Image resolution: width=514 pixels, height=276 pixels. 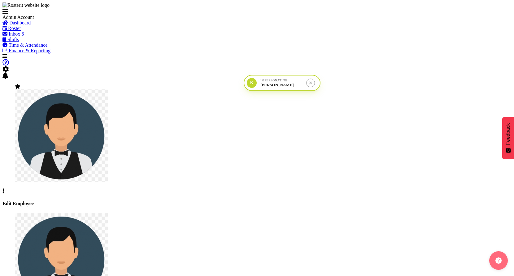 I want to click on a: Roster, so click(x=12, y=28).